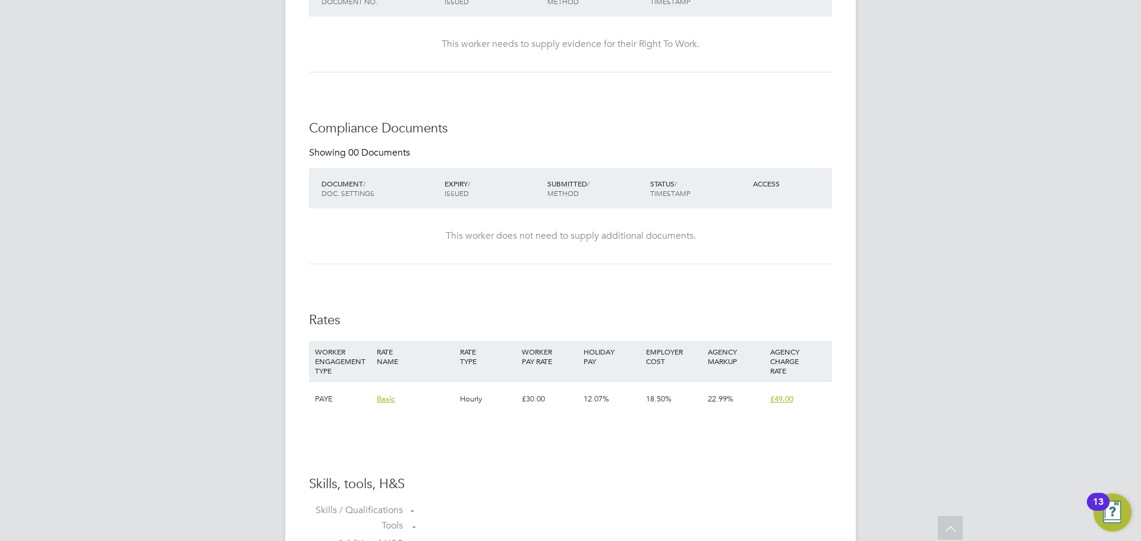  Describe the element at coordinates (488, 399) in the screenshot. I see `div: Hourly` at that location.